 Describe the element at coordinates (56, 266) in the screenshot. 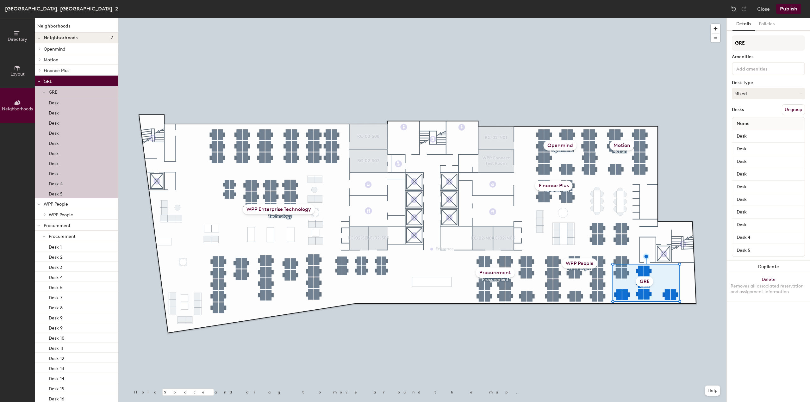

I see `p: Desk 3` at that location.